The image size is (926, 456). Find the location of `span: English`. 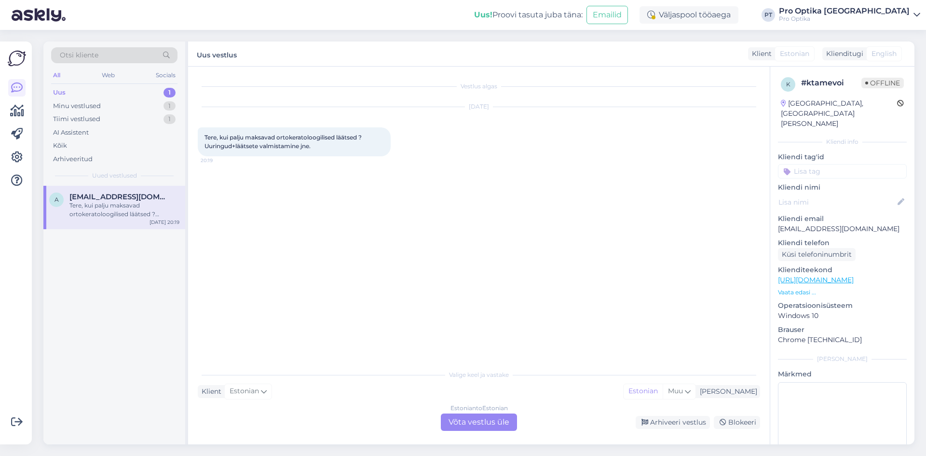

span: English is located at coordinates (884, 54).